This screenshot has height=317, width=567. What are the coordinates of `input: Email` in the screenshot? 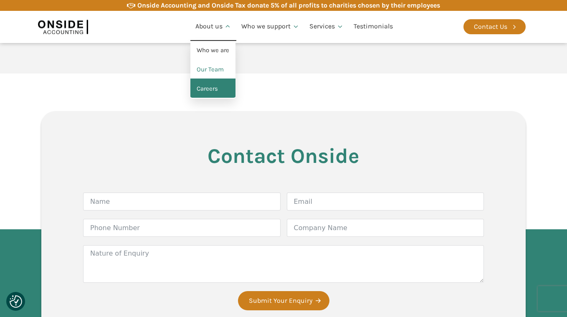 It's located at (385, 201).